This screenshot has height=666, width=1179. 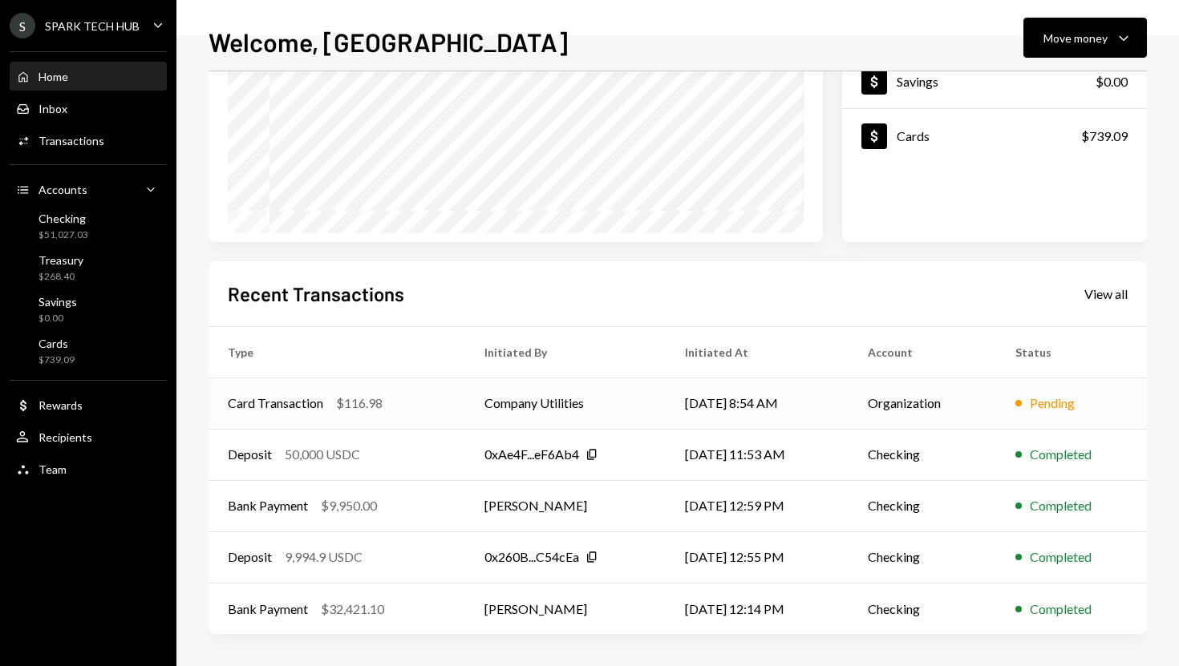 I want to click on a: Inbox, so click(x=88, y=108).